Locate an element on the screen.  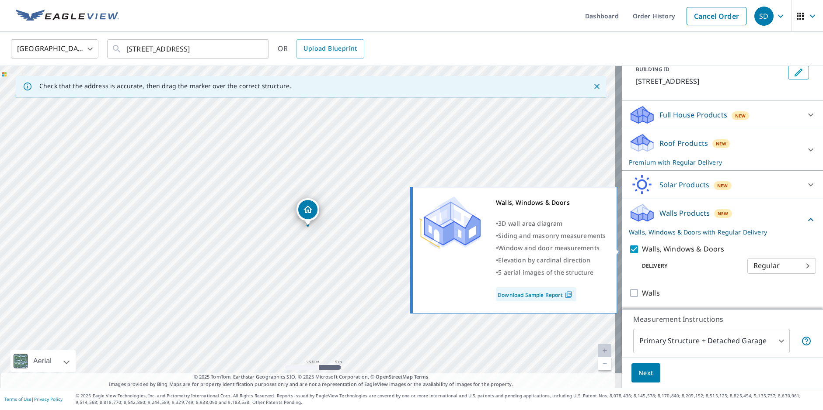
span: Window and door measurements is located at coordinates (549, 248).